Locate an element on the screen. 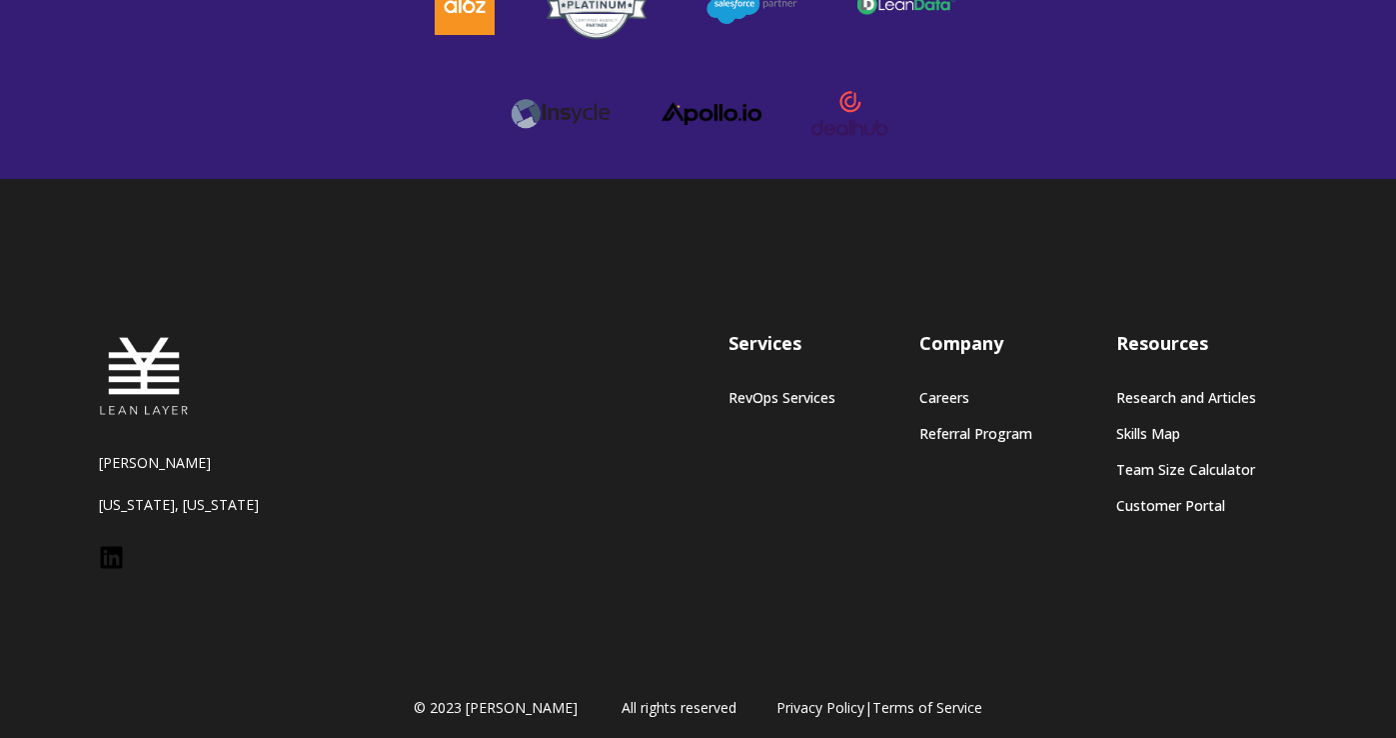 Image resolution: width=1396 pixels, height=738 pixels. a: Careers is located at coordinates (975, 397).